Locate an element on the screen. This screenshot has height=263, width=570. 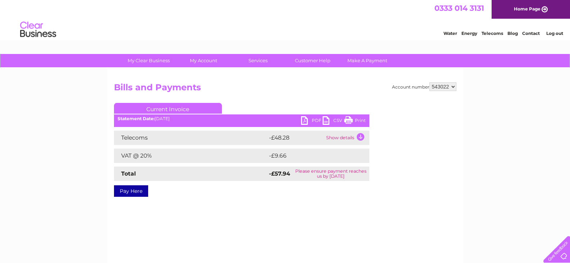
div: Account number is located at coordinates (424, 87).